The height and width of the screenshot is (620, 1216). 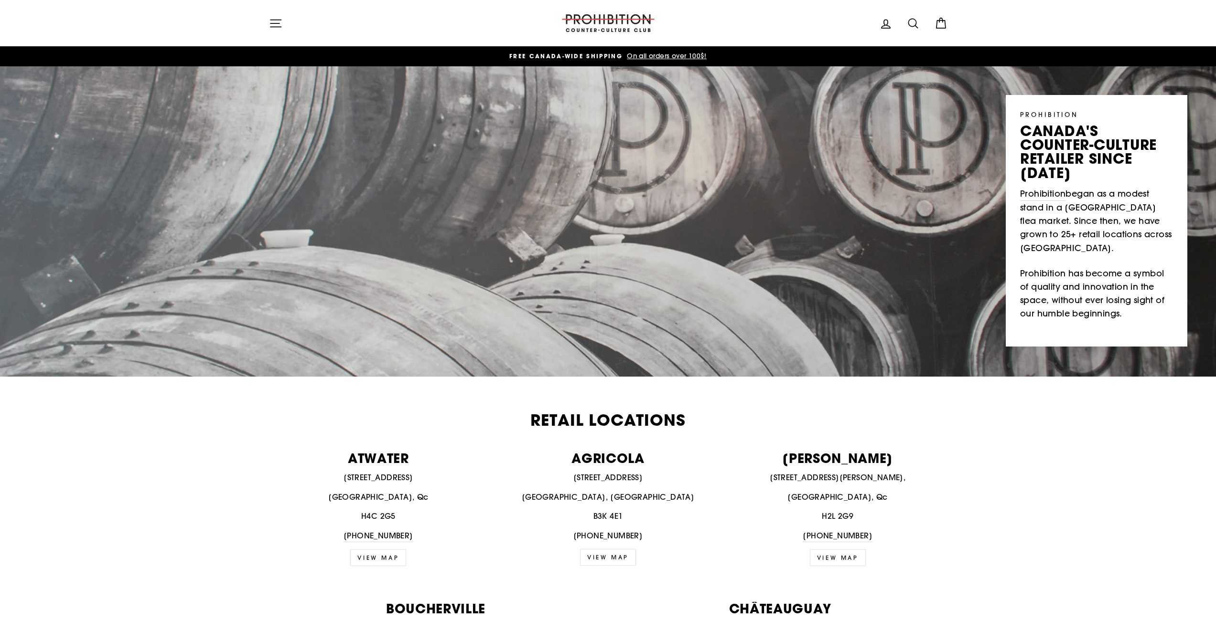 What do you see at coordinates (608, 458) in the screenshot?
I see `p: AGRICOLA` at bounding box center [608, 458].